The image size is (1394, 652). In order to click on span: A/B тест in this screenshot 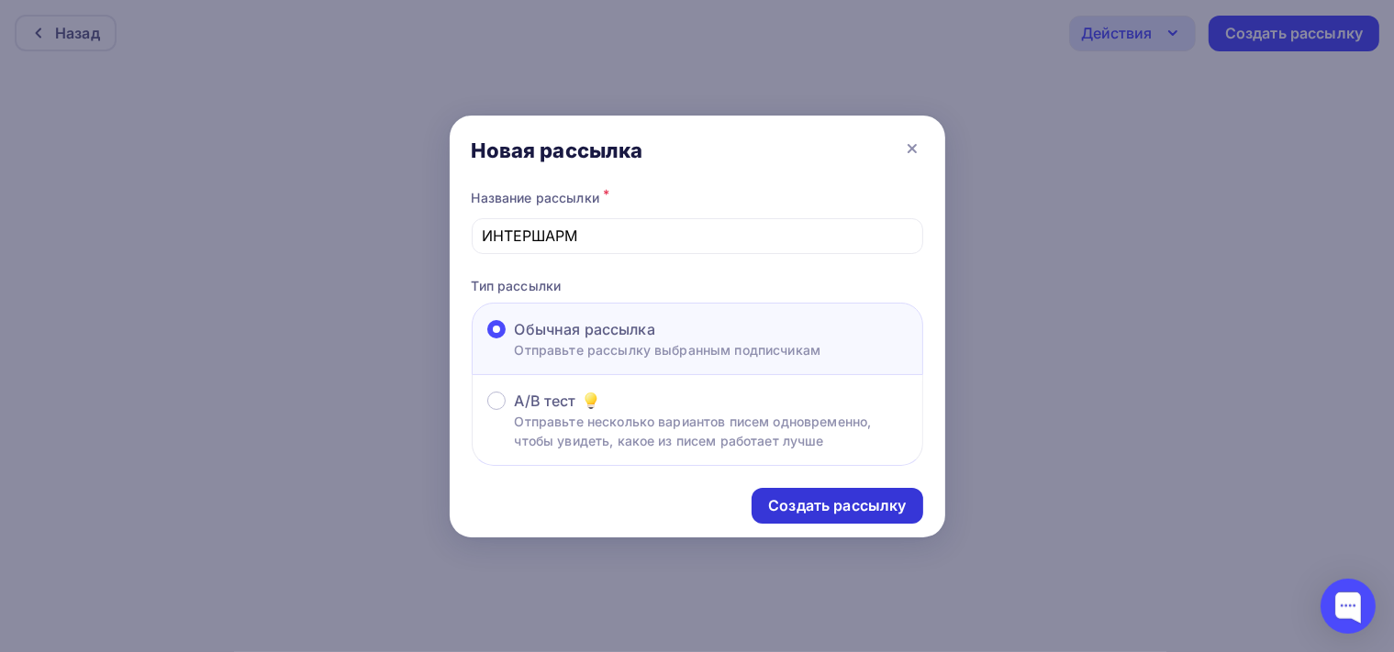, I will do `click(545, 401)`.